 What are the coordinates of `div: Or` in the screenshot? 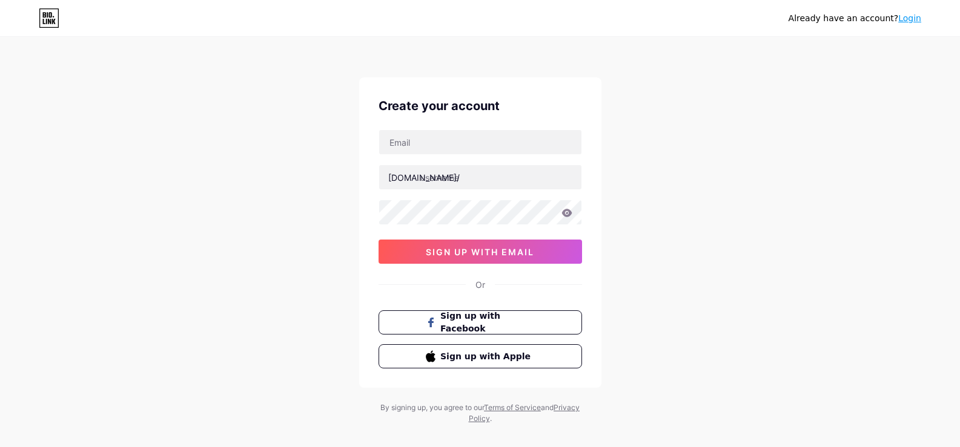 It's located at (480, 285).